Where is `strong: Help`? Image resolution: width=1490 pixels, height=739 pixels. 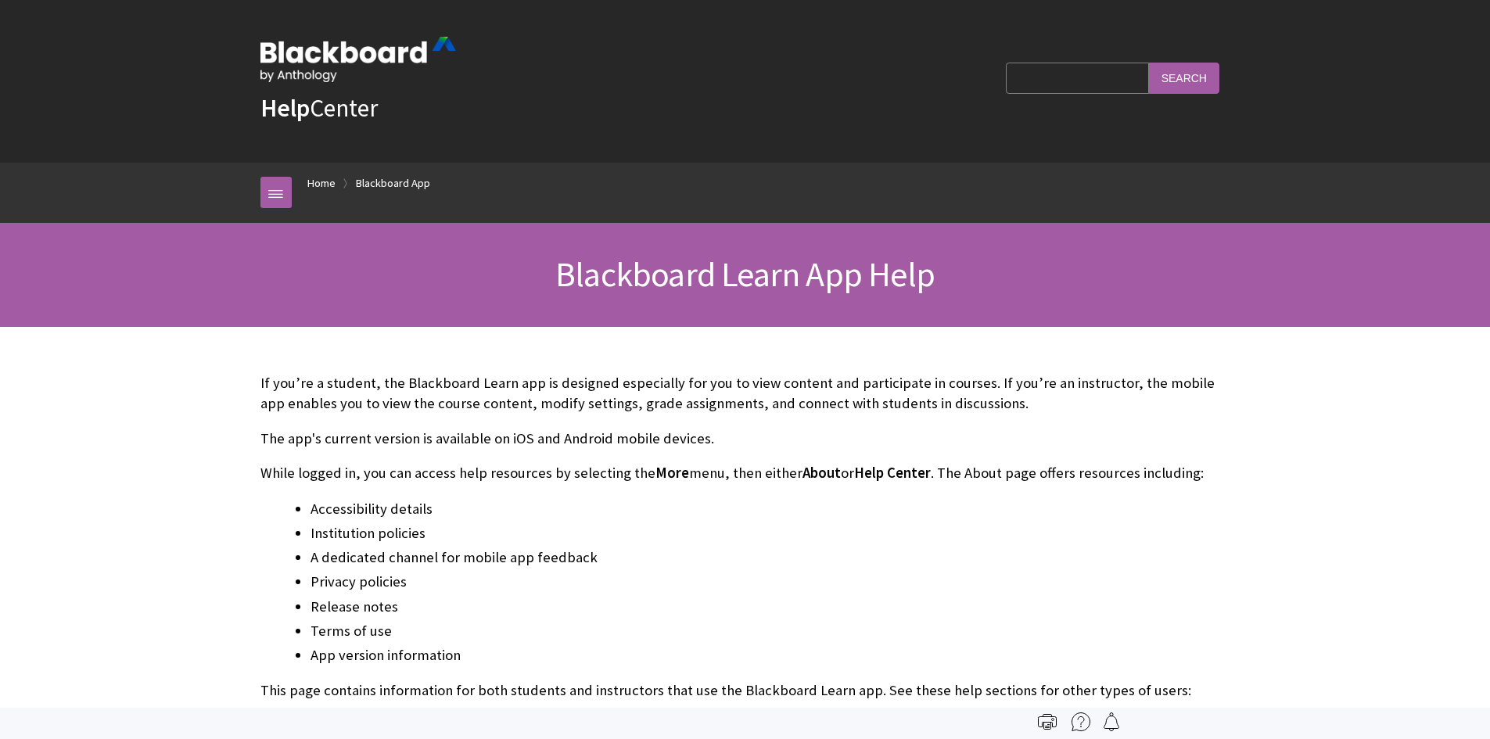 strong: Help is located at coordinates (285, 108).